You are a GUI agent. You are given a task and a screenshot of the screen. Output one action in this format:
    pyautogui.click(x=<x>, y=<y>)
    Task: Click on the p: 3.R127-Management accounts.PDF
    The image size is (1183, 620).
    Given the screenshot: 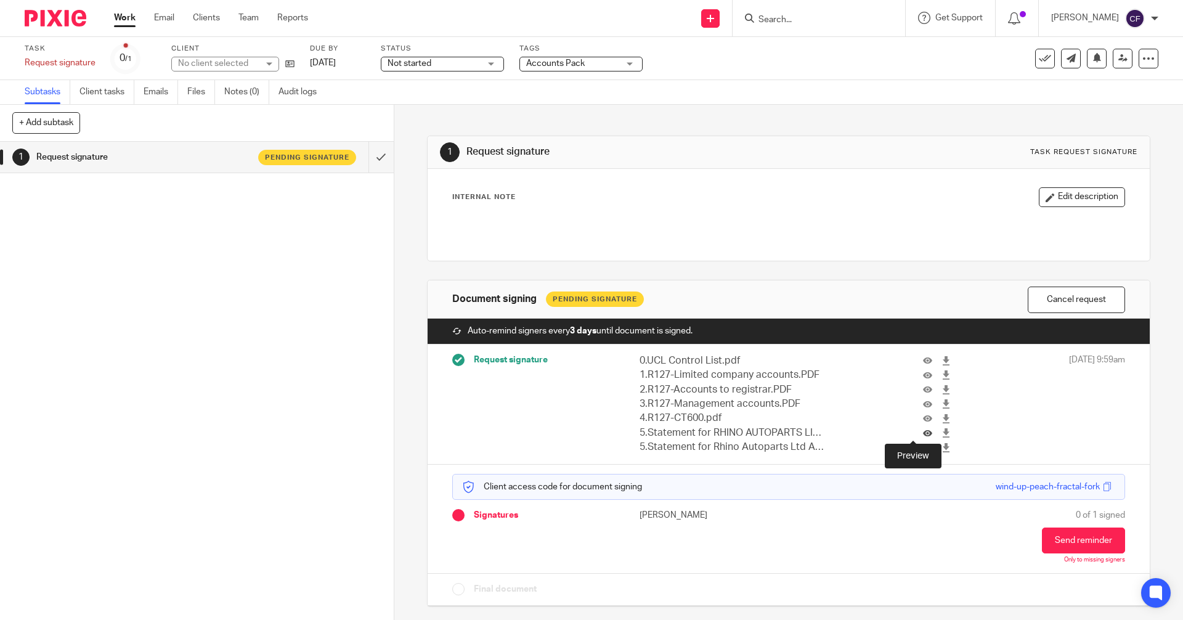 What is the action you would take?
    pyautogui.click(x=732, y=403)
    